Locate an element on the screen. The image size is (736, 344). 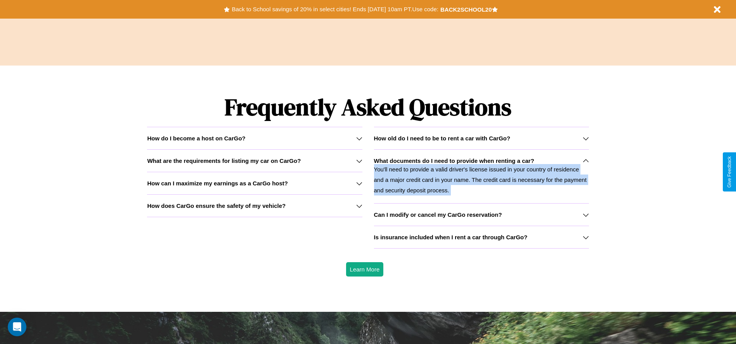
h3: How old do I need to be to rent a car with CarGo? is located at coordinates (442, 138).